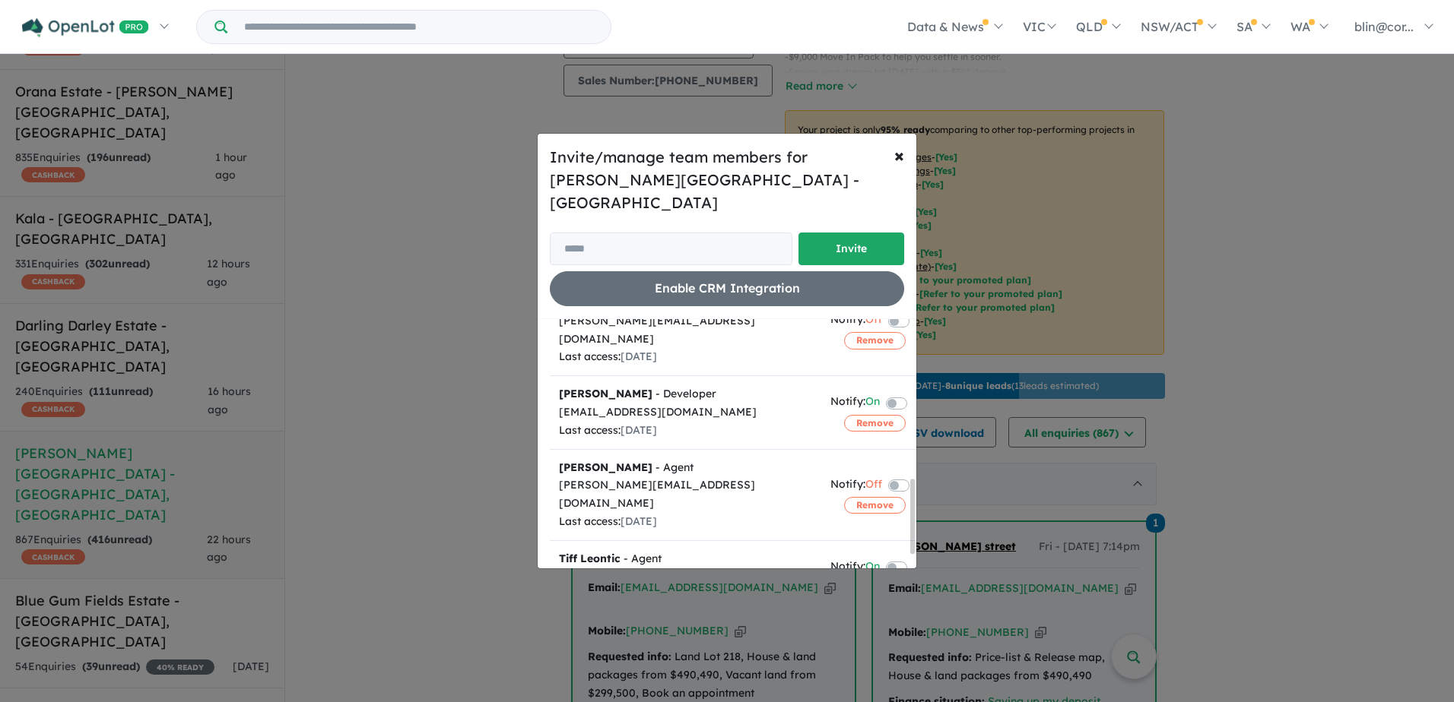 Image resolution: width=1454 pixels, height=702 pixels. What do you see at coordinates (589, 559) in the screenshot?
I see `strong: Tiff Leontic` at bounding box center [589, 559].